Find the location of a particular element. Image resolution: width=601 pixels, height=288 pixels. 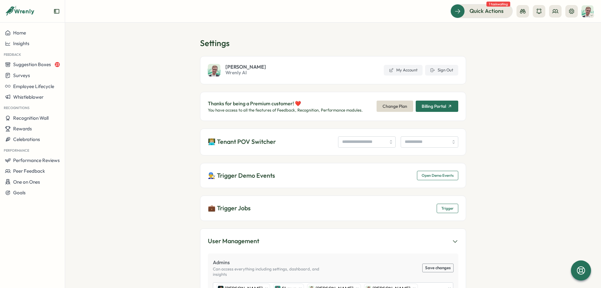

span: Peer Feedback is located at coordinates (29, 171).